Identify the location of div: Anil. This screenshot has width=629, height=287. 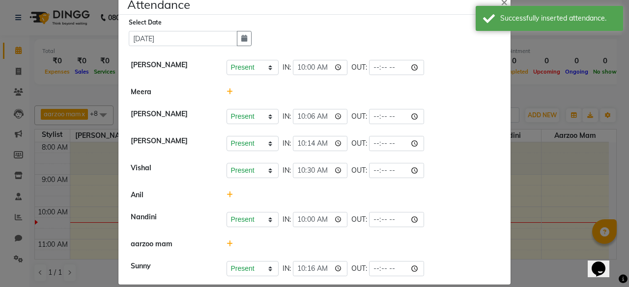
(171, 195).